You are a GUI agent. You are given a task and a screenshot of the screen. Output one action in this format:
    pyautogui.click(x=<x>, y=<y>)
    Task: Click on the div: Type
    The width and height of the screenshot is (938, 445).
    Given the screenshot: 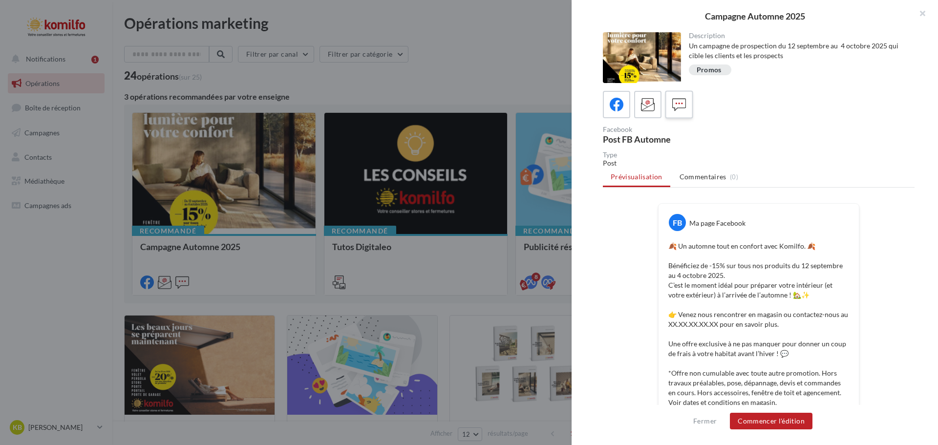 What is the action you would take?
    pyautogui.click(x=759, y=155)
    